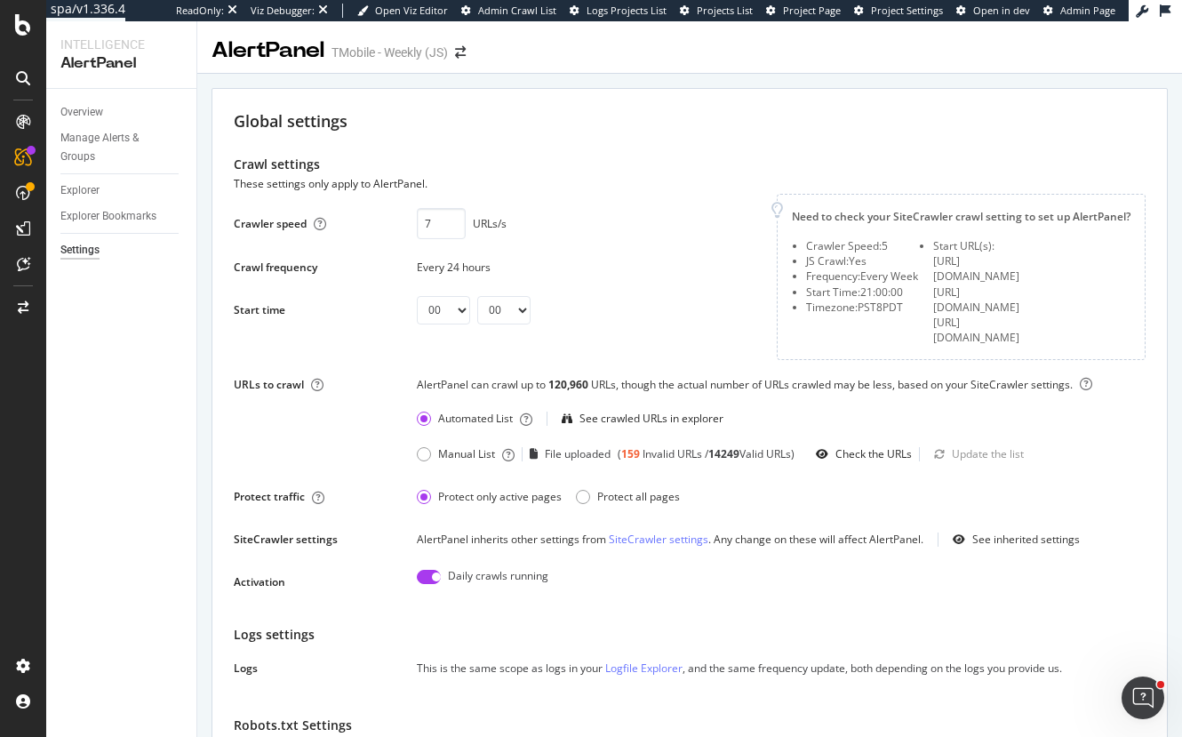  I want to click on div: Protect traffic, so click(269, 496).